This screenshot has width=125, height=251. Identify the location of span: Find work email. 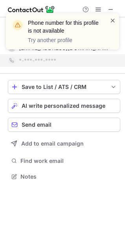
(69, 161).